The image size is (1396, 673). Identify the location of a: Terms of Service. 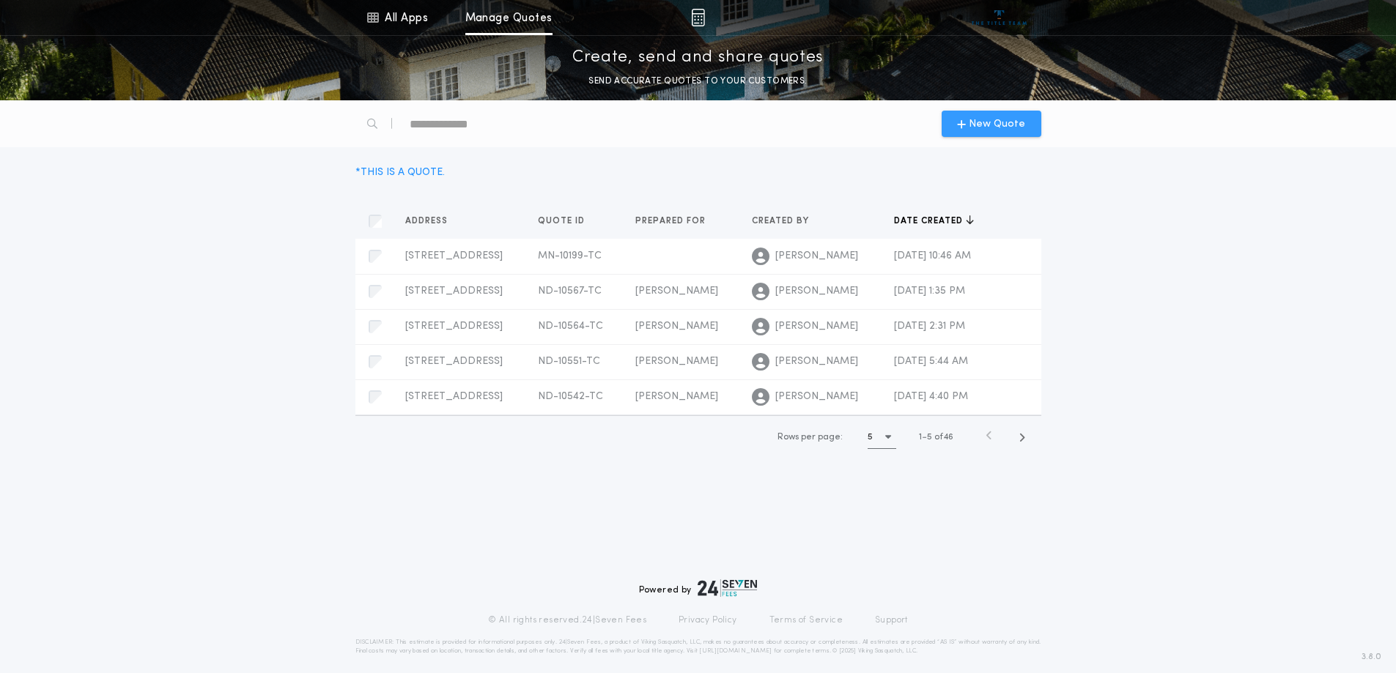
(806, 621).